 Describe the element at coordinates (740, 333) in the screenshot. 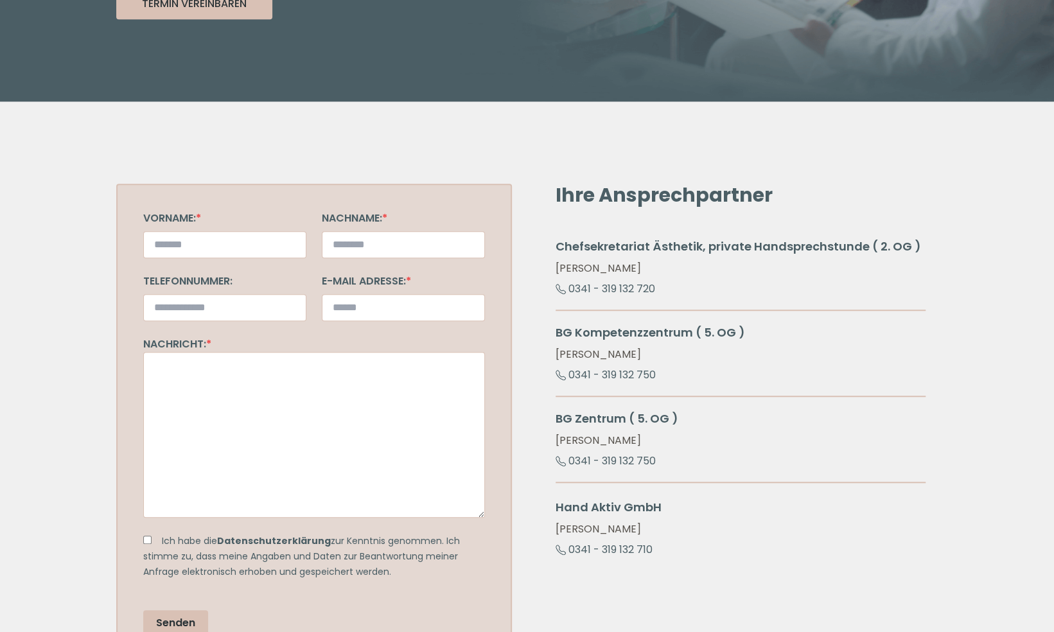

I see `h3: BG Kompetenzzentrum ( 5. OG )` at that location.